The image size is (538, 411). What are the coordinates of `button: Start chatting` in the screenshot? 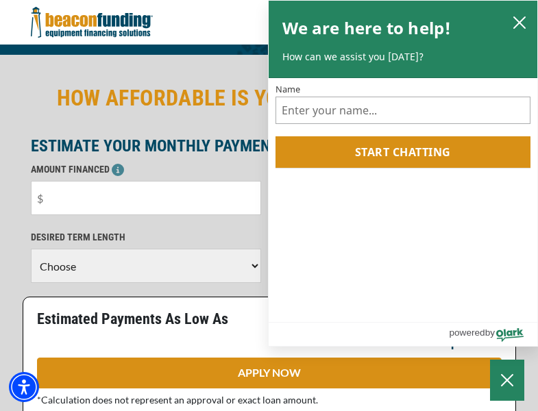 It's located at (403, 152).